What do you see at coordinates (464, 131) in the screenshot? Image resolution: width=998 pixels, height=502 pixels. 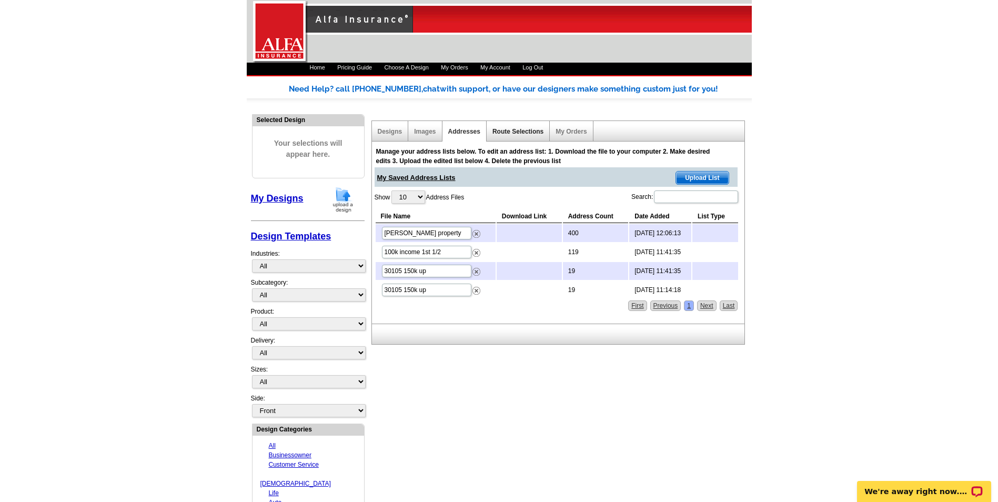 I see `a: Addresses` at bounding box center [464, 131].